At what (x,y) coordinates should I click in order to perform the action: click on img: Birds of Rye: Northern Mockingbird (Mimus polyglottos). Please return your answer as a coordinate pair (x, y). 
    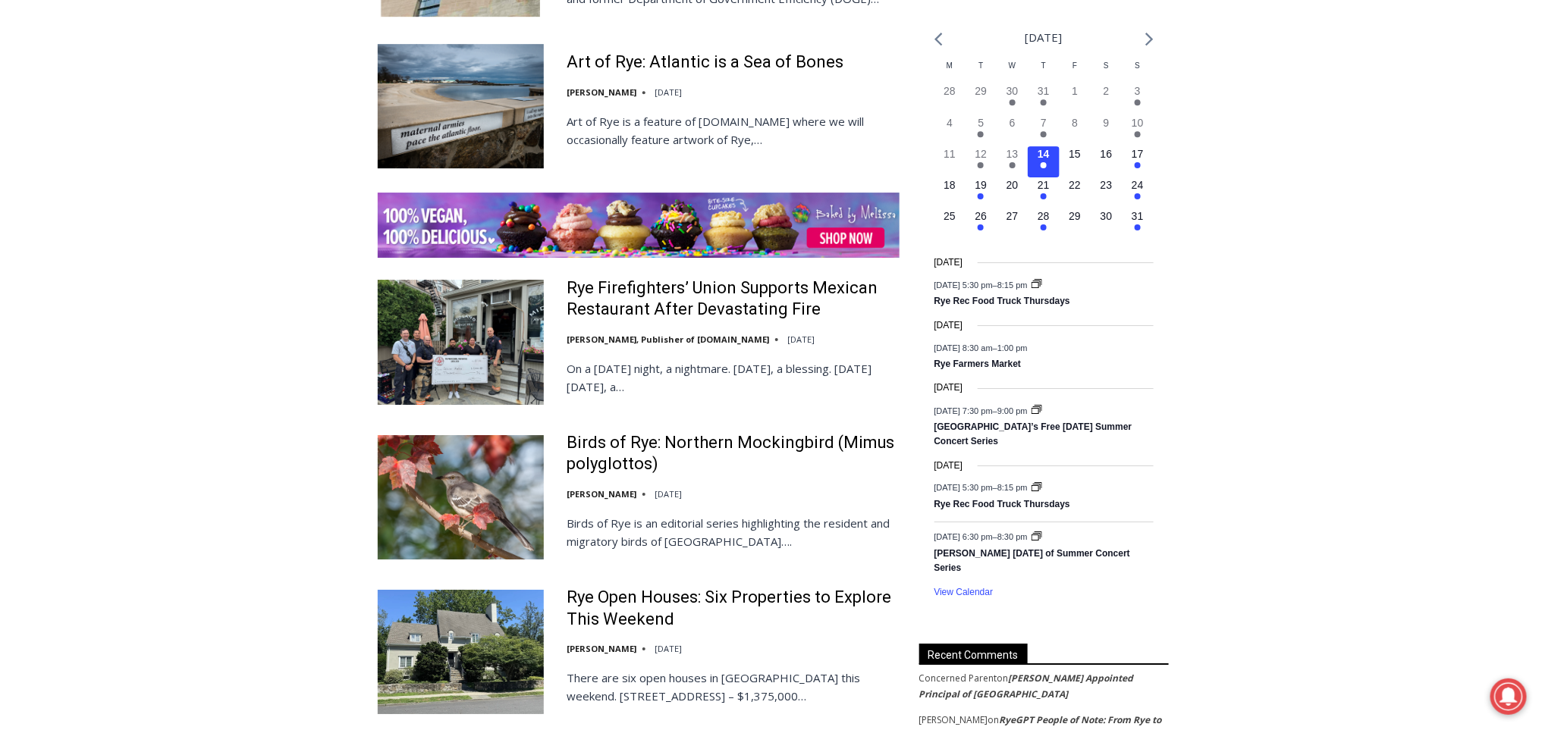
    Looking at the image, I should click on (460, 498).